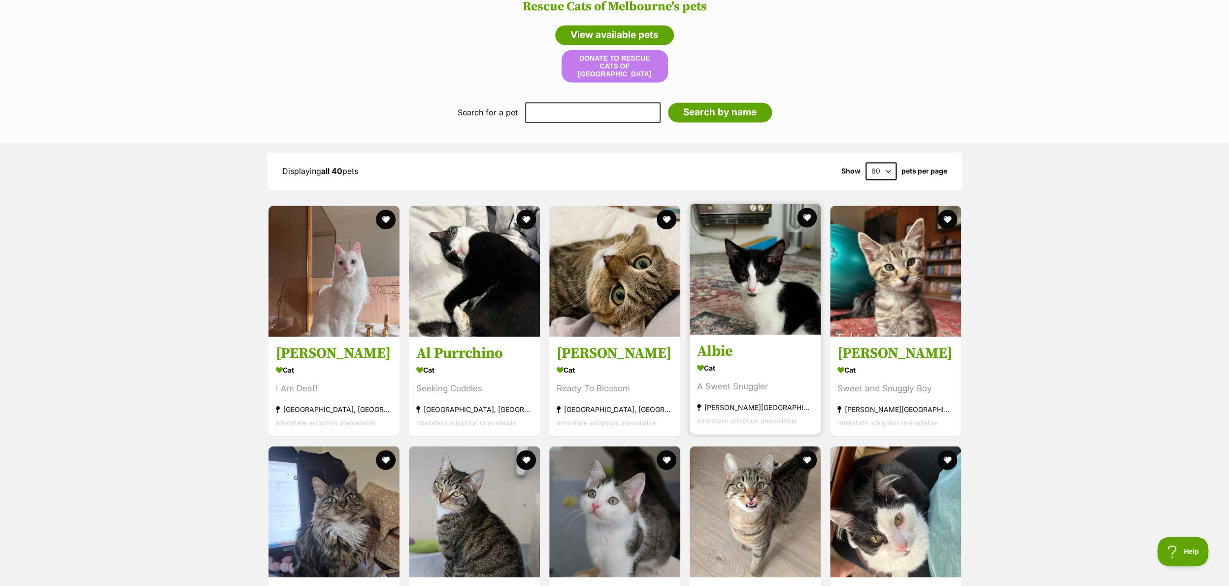  Describe the element at coordinates (896, 271) in the screenshot. I see `img: Tabby McTat` at that location.